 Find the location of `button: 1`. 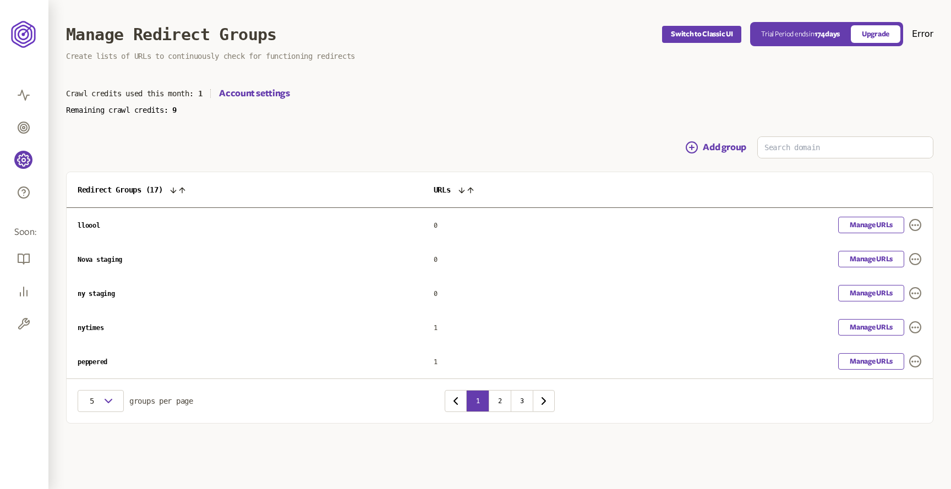

button: 1 is located at coordinates (478, 401).